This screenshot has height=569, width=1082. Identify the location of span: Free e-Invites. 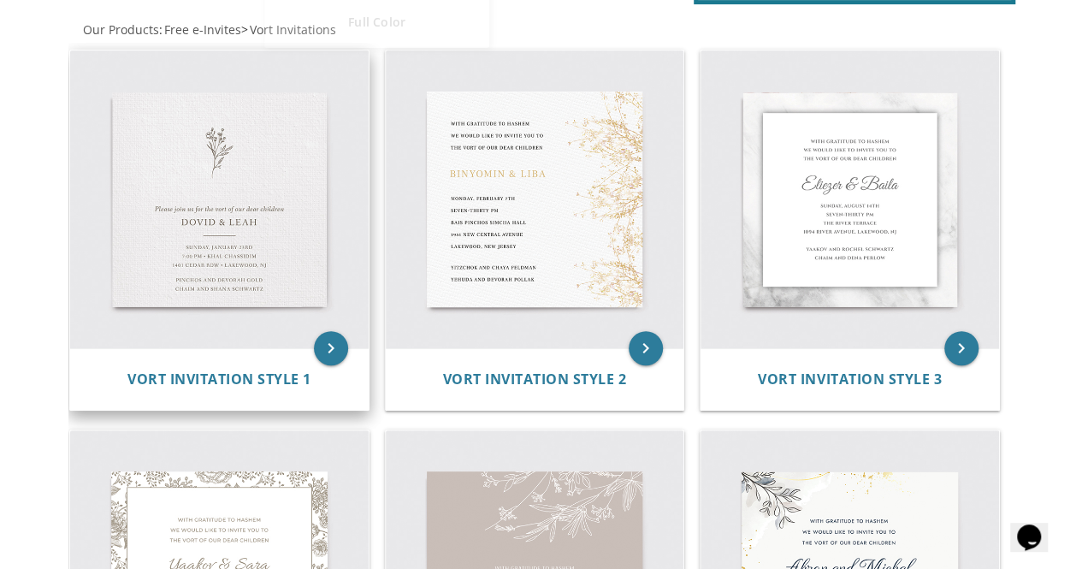
(203, 29).